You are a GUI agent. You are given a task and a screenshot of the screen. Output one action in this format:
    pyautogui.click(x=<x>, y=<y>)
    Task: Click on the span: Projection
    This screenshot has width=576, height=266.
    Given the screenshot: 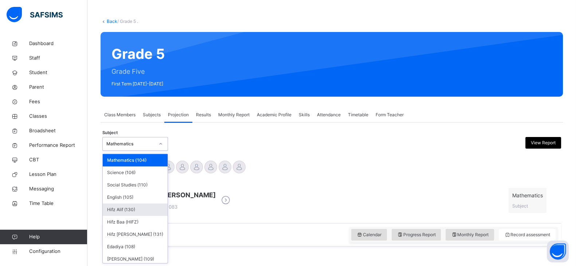 What is the action you would take?
    pyautogui.click(x=178, y=115)
    